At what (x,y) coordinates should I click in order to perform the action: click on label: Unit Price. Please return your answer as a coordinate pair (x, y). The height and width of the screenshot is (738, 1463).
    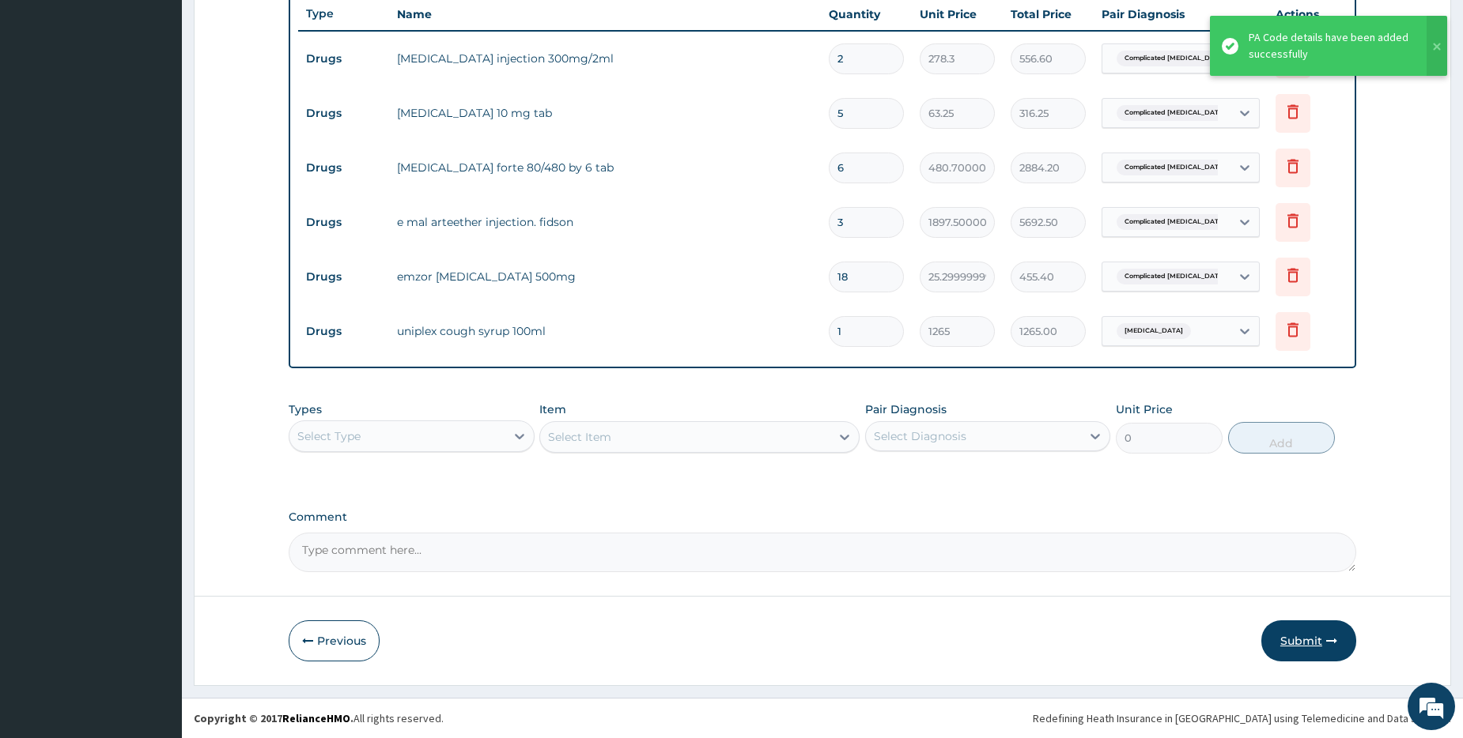
    Looking at the image, I should click on (1144, 410).